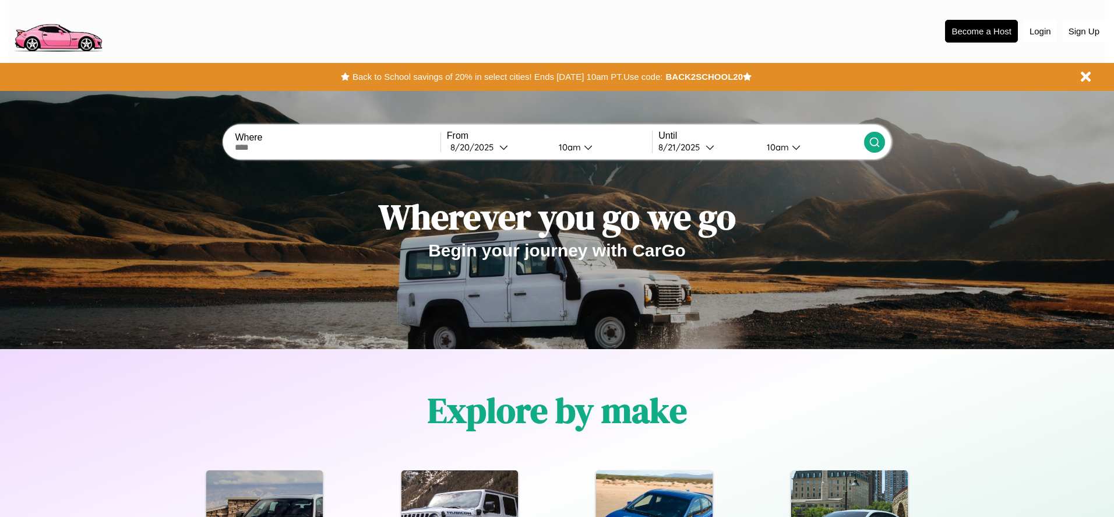 Image resolution: width=1114 pixels, height=517 pixels. I want to click on button: Sign Up, so click(1084, 31).